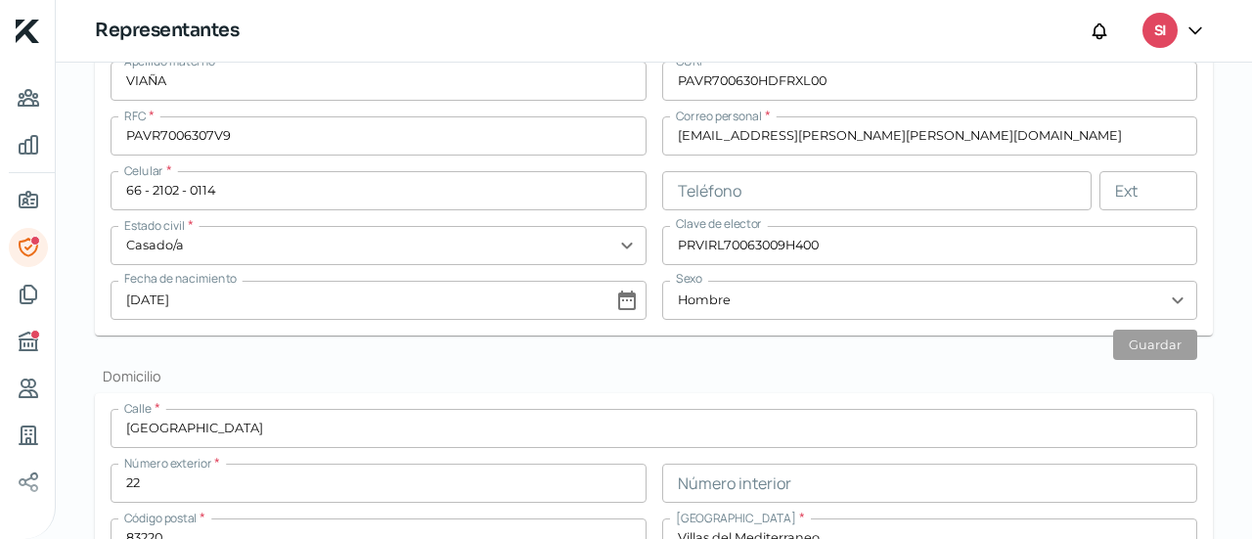 Image resolution: width=1252 pixels, height=539 pixels. What do you see at coordinates (28, 145) in the screenshot?
I see `a: Mis finanzas` at bounding box center [28, 145].